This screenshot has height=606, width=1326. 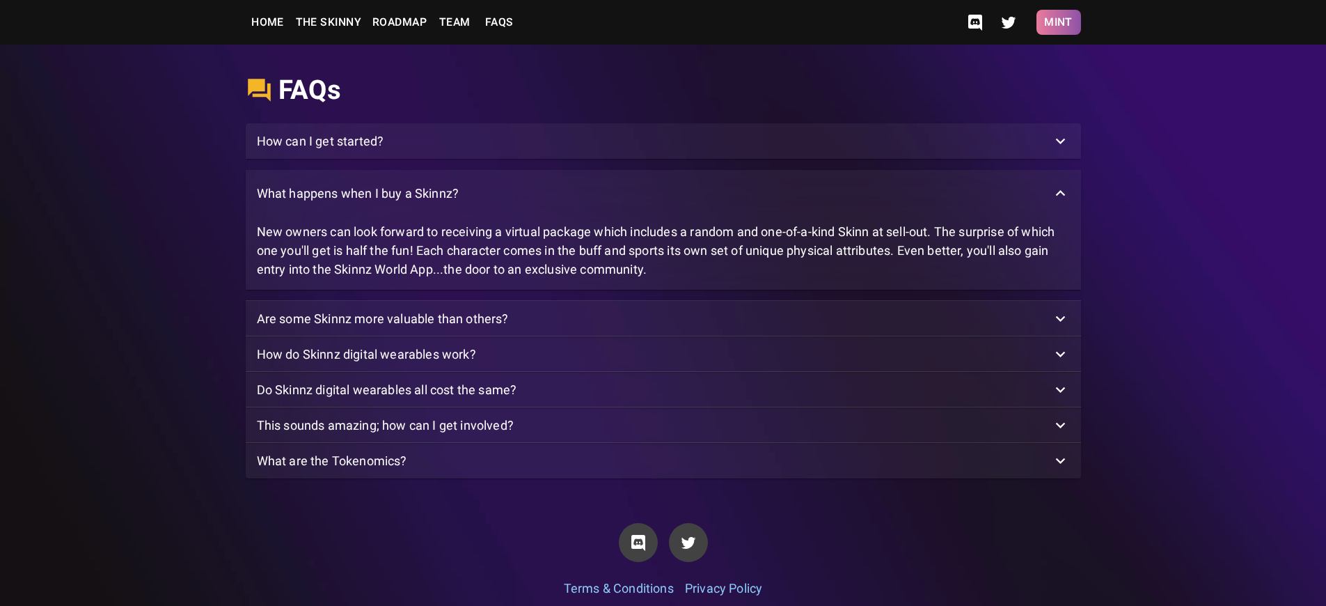 I want to click on p: What happens when I buy a Skinnz?, so click(x=358, y=193).